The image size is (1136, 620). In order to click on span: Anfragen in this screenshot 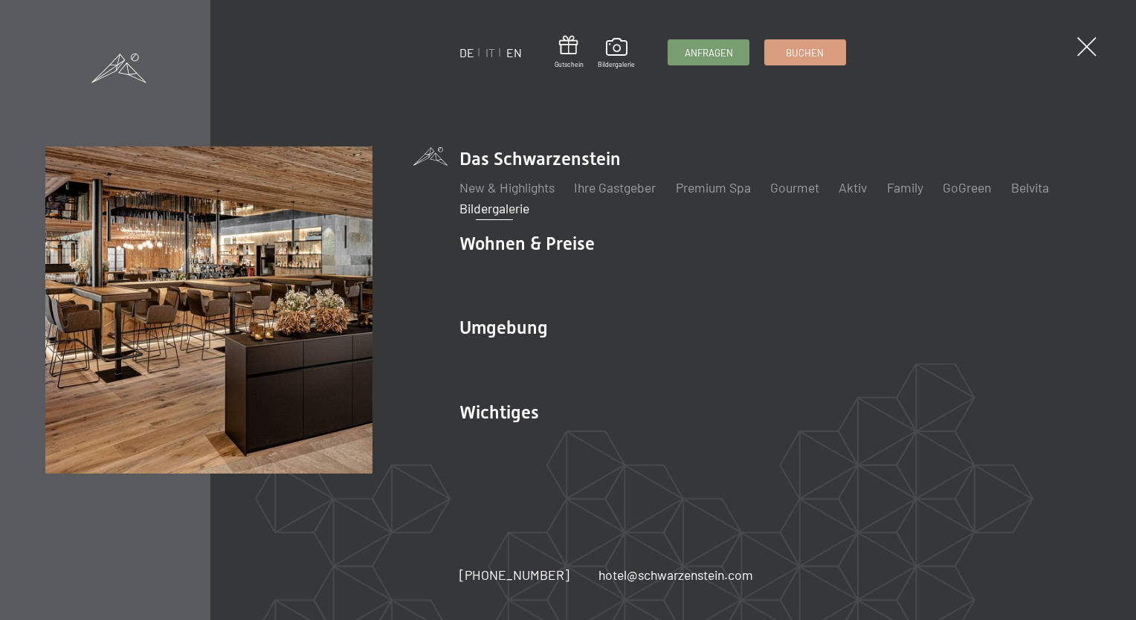, I will do `click(708, 53)`.